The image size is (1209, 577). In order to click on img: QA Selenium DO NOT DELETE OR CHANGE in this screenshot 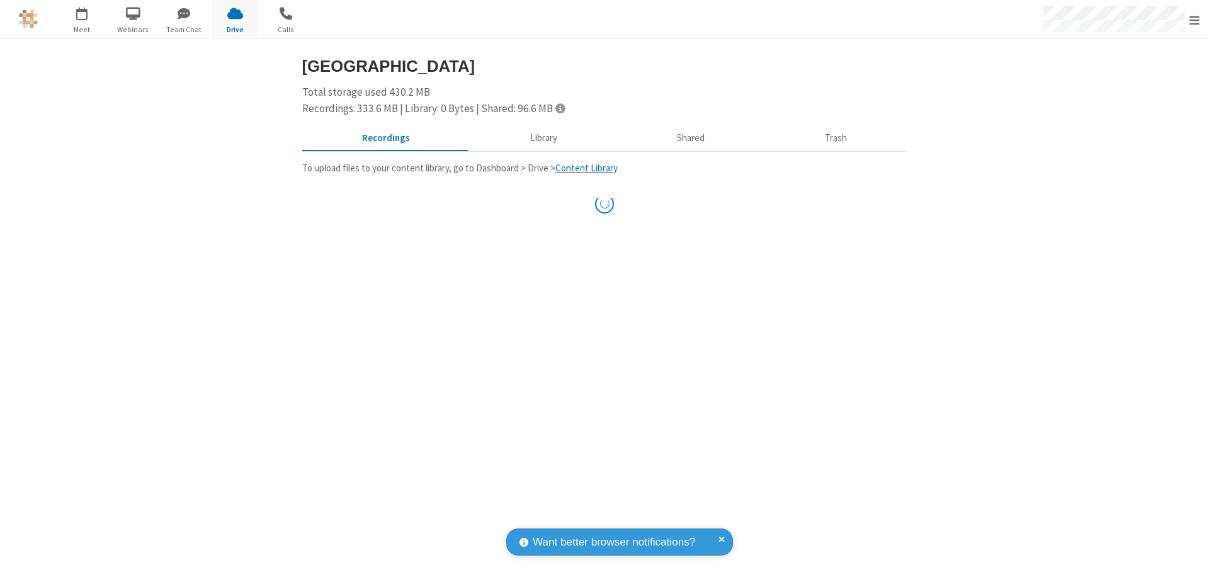, I will do `click(28, 19)`.